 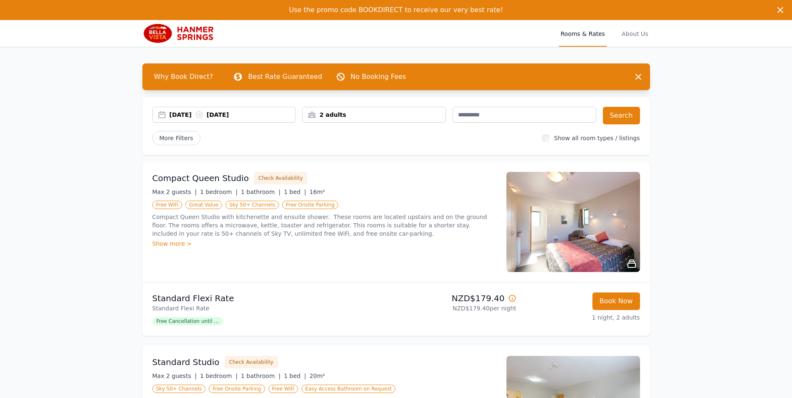 I want to click on span: More Filters, so click(x=176, y=138).